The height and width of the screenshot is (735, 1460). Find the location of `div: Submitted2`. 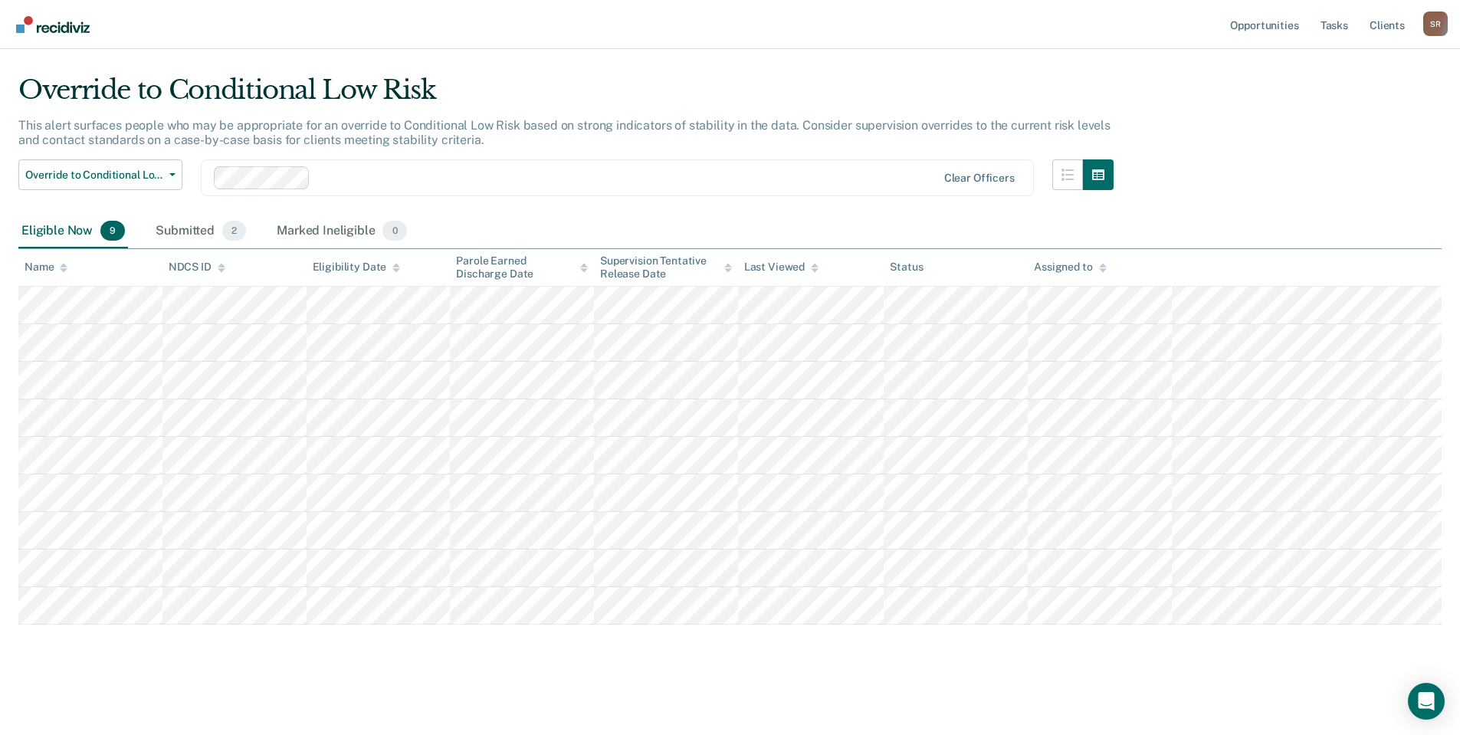

div: Submitted2 is located at coordinates (201, 231).